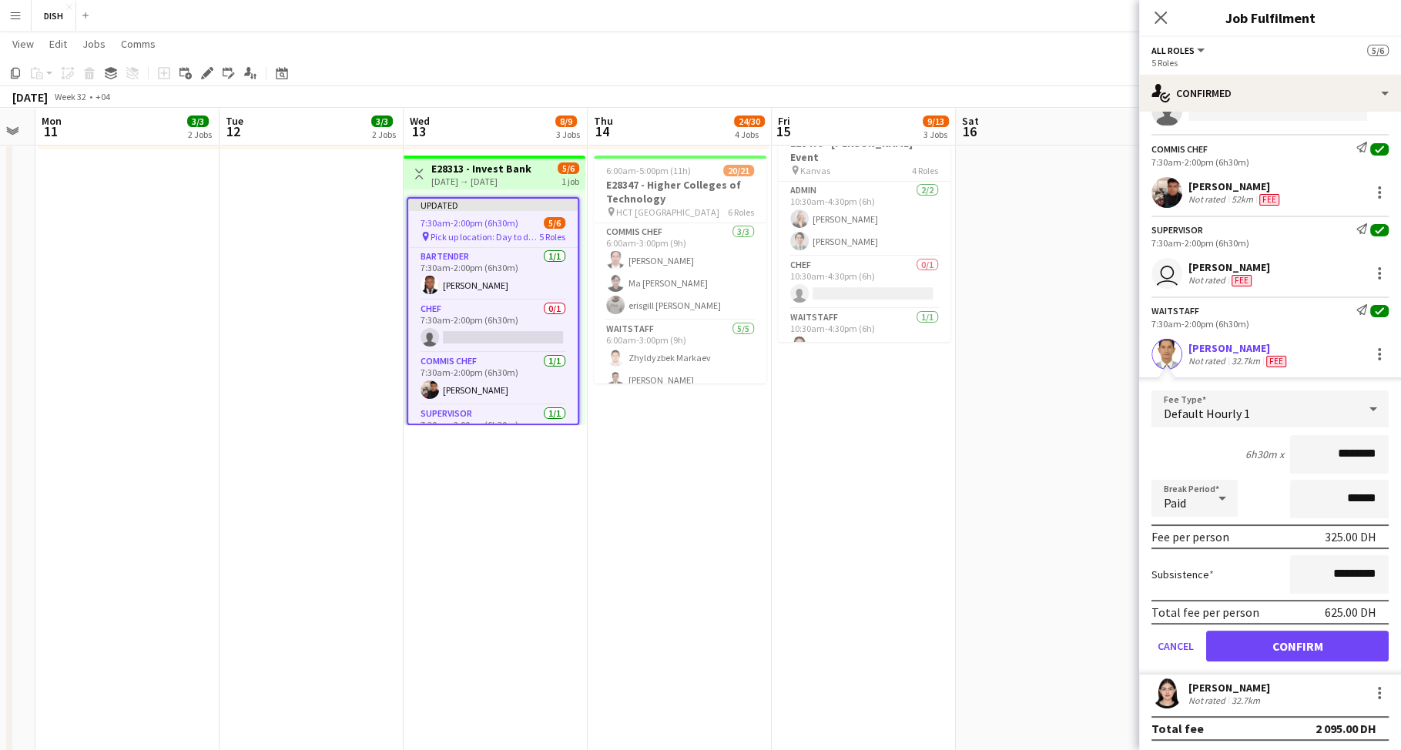 This screenshot has height=750, width=1401. Describe the element at coordinates (552, 236) in the screenshot. I see `span: 5 Roles` at that location.